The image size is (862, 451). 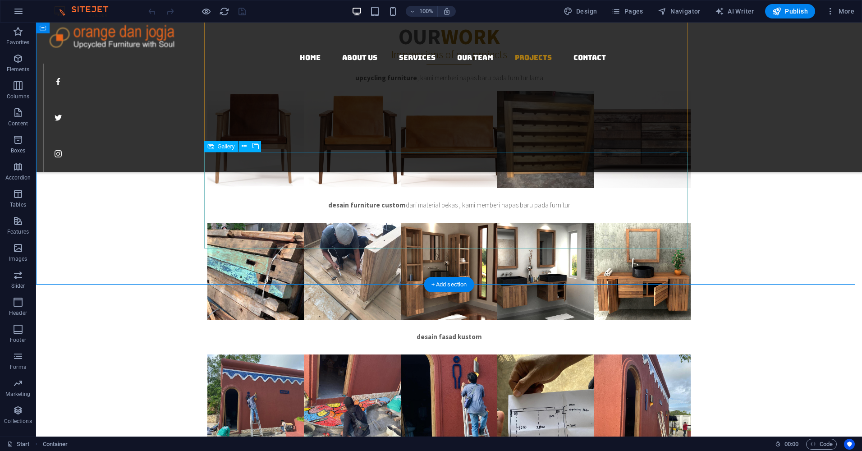 What do you see at coordinates (224, 11) in the screenshot?
I see `i: Reload page` at bounding box center [224, 11].